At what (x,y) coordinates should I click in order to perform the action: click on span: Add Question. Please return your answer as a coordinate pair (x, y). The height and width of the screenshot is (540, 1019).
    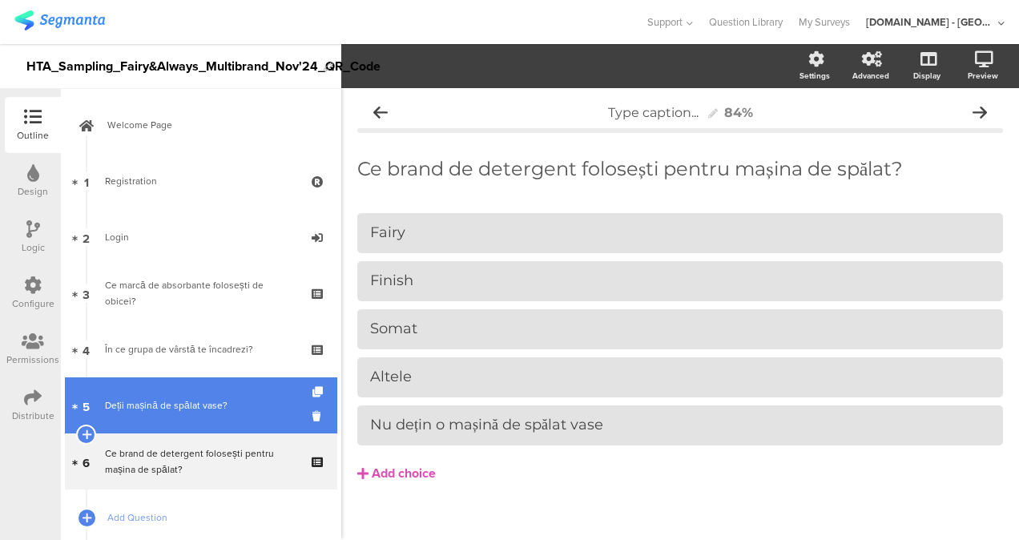
    Looking at the image, I should click on (210, 517).